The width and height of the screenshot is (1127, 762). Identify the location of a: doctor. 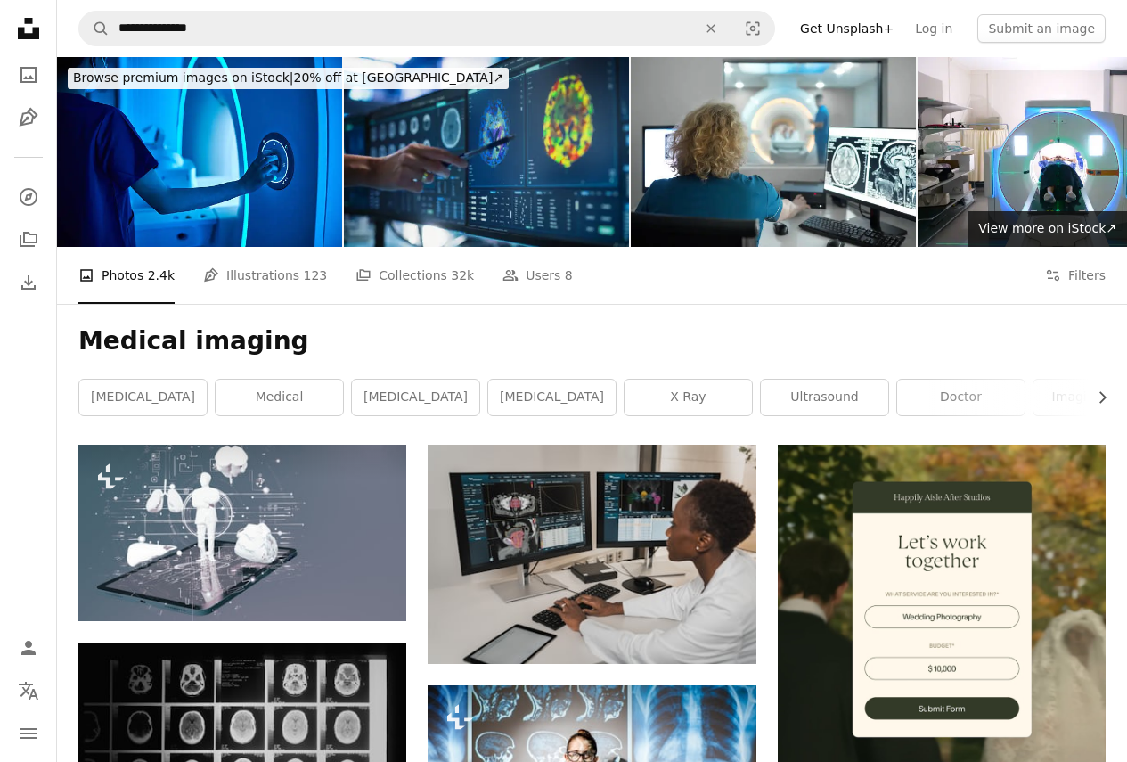
(960, 397).